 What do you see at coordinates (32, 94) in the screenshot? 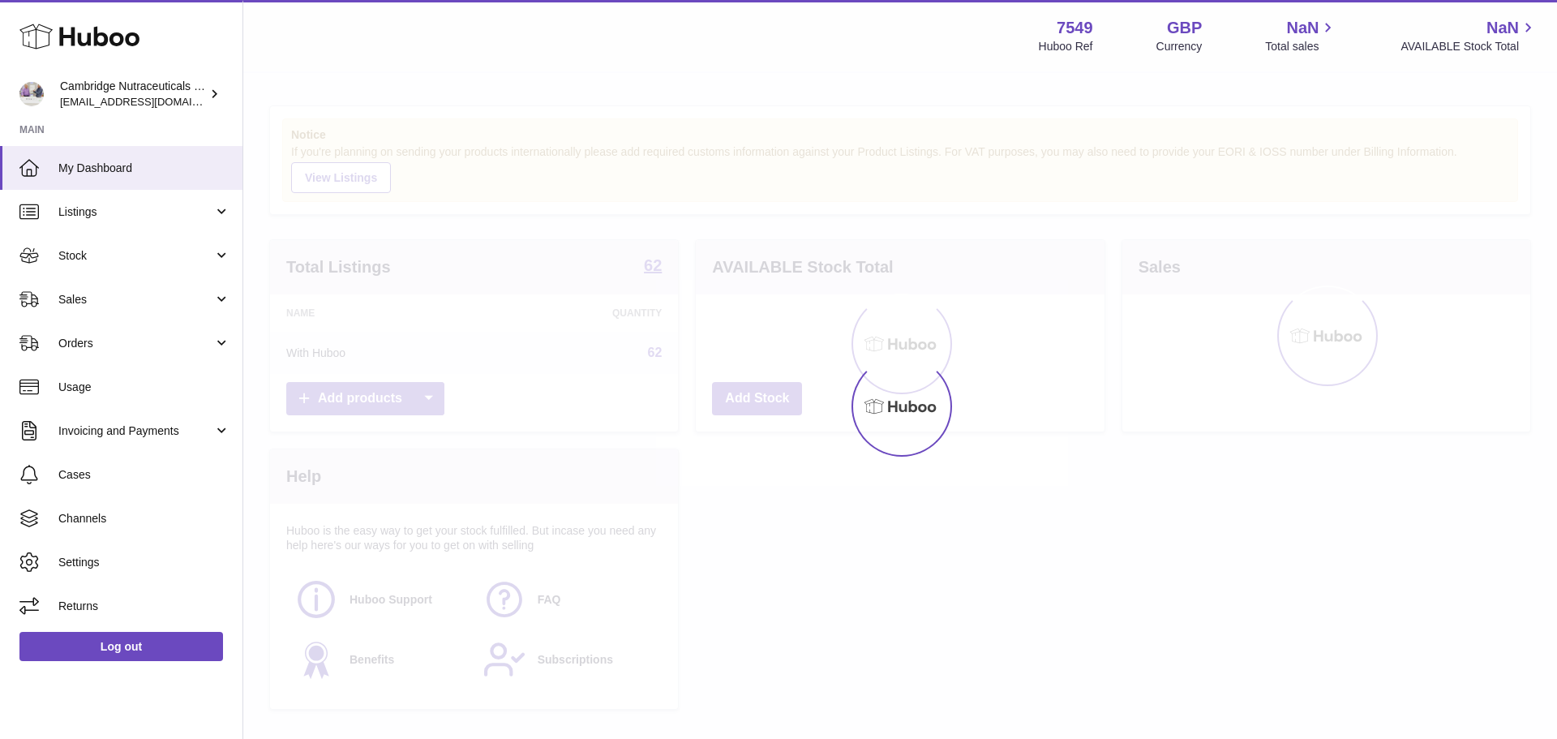
I see `img: internalAdmin-7549@internal.huboo.com` at bounding box center [32, 94].